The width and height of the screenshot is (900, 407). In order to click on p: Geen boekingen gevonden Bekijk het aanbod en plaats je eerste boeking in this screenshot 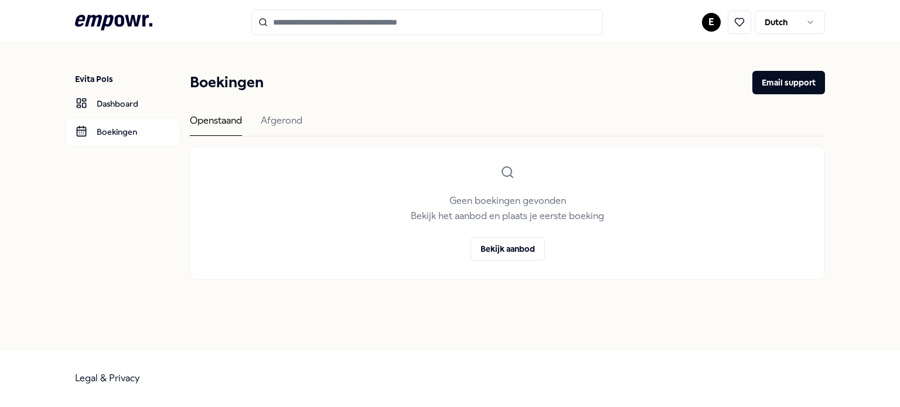, I will do `click(507, 208)`.